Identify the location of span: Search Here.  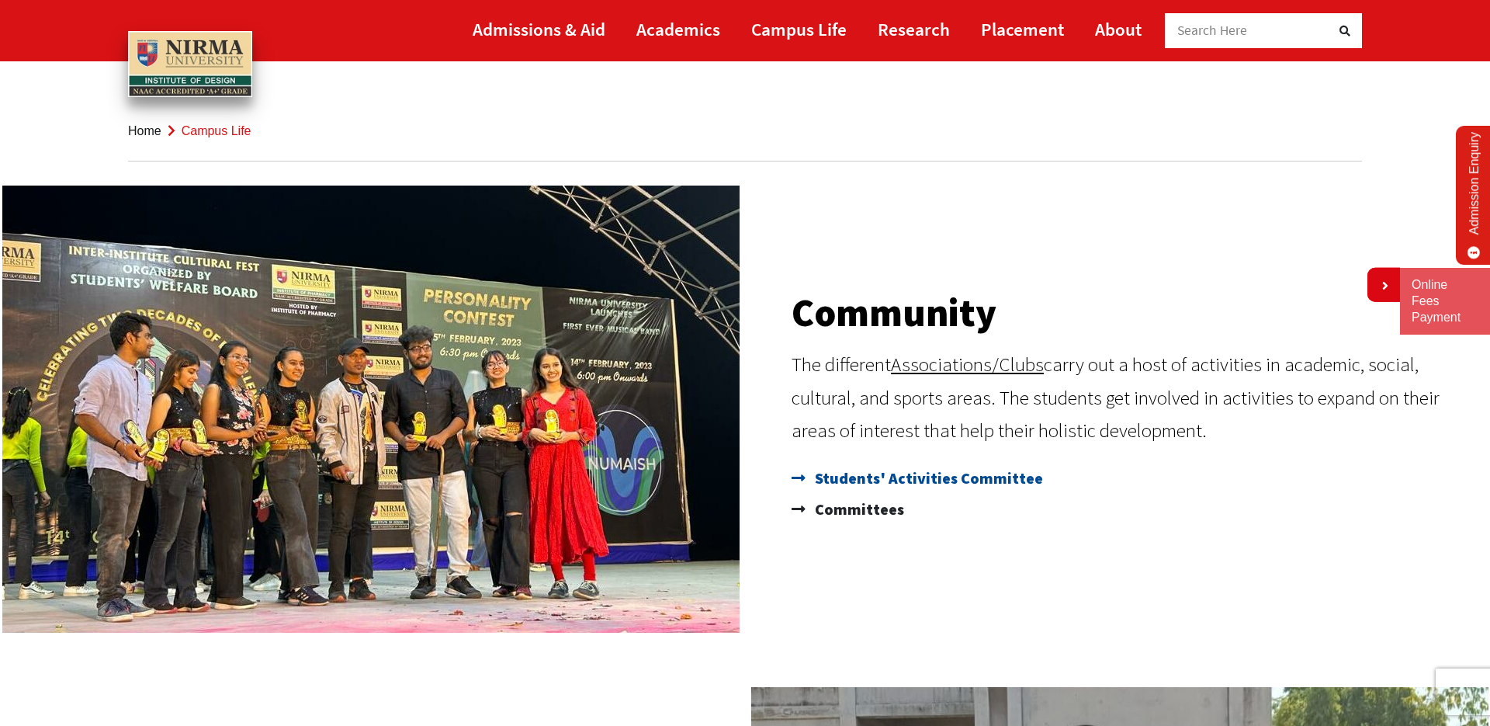
(1212, 30).